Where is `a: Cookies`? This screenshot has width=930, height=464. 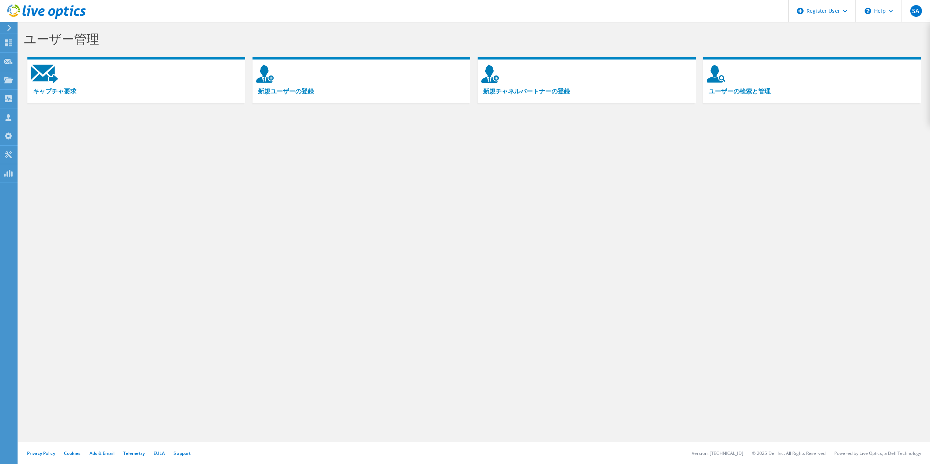
a: Cookies is located at coordinates (72, 453).